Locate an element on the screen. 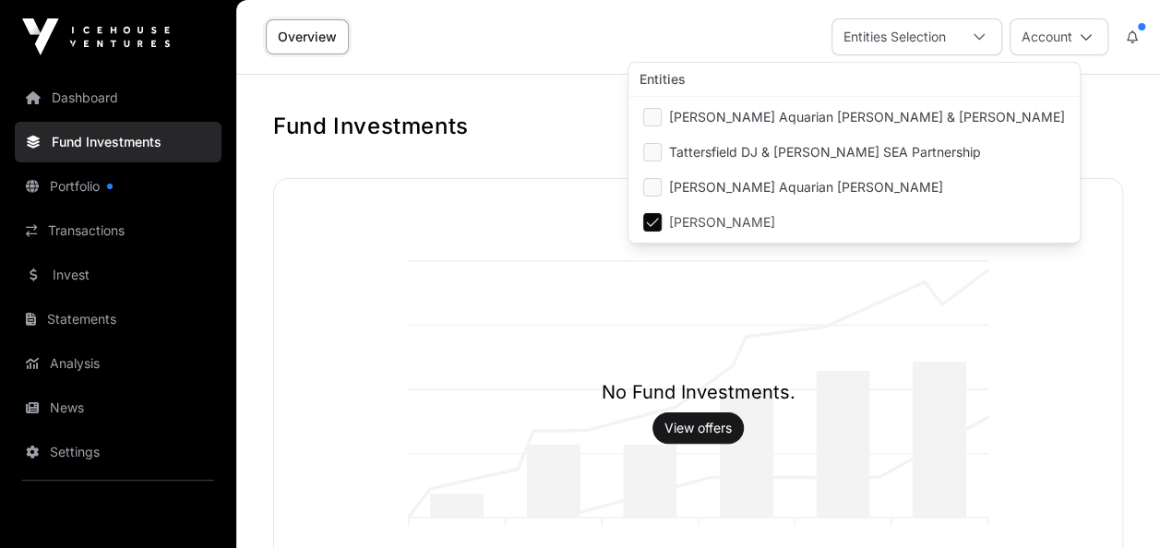  li: Tattersfield DJ & Avery SEA Partnership is located at coordinates (854, 152).